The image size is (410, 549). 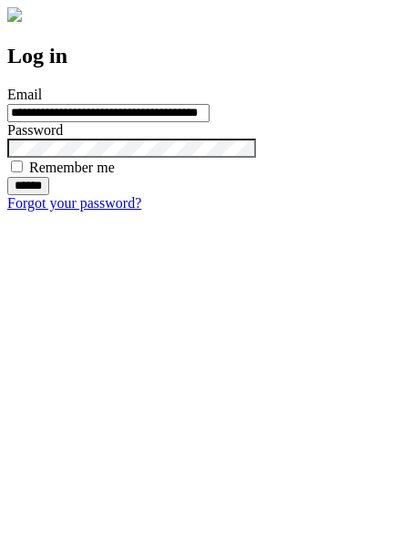 What do you see at coordinates (35, 130) in the screenshot?
I see `label: Password` at bounding box center [35, 130].